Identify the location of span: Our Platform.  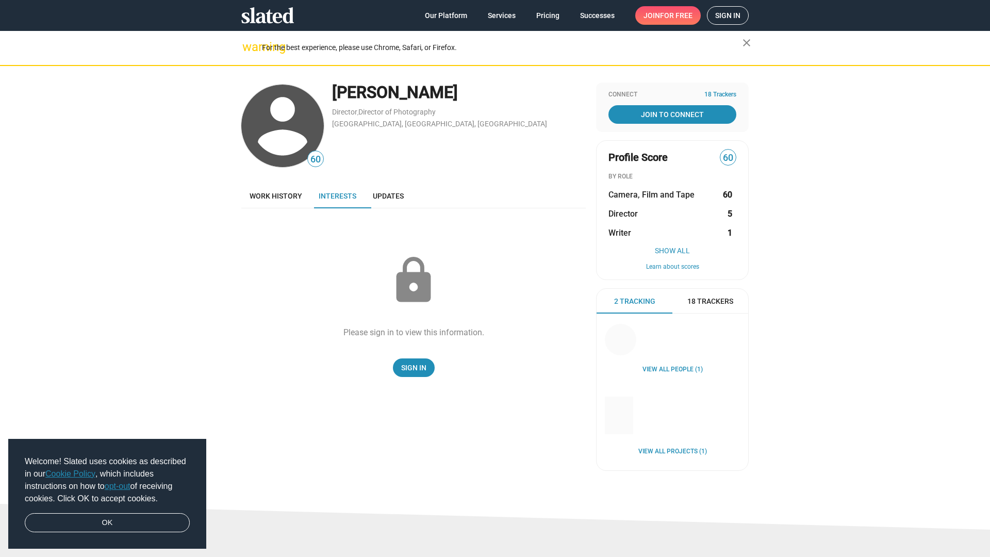
(446, 15).